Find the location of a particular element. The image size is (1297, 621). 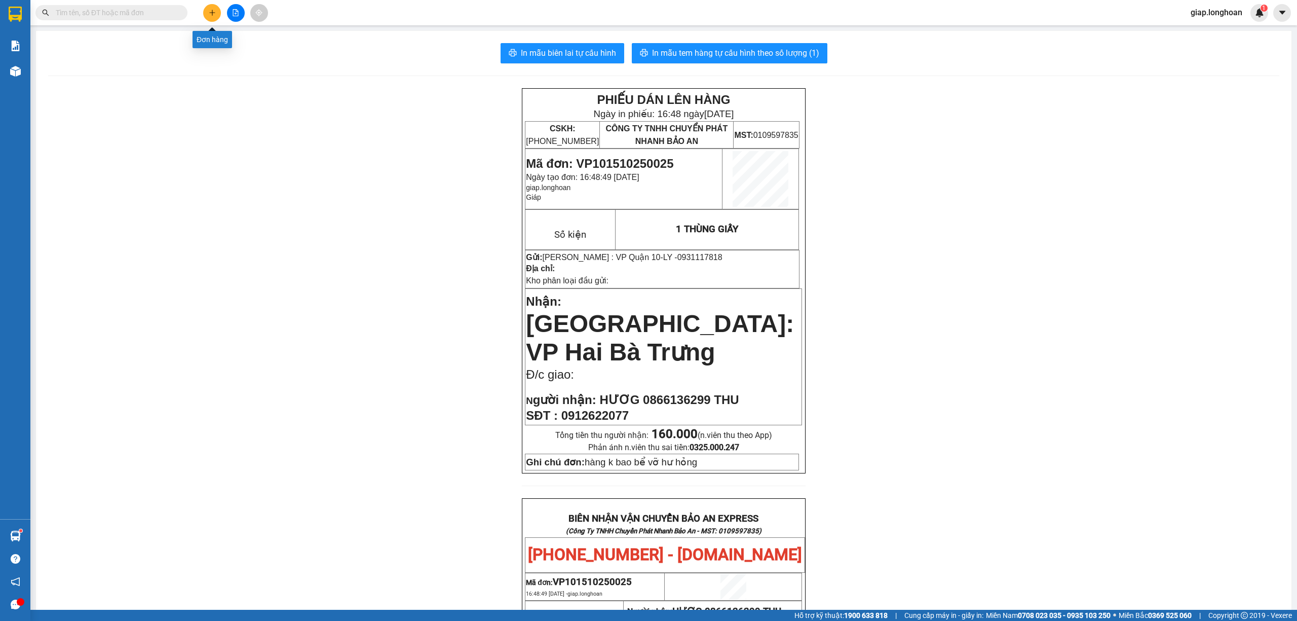

strong: Địa chỉ: is located at coordinates (540, 268).